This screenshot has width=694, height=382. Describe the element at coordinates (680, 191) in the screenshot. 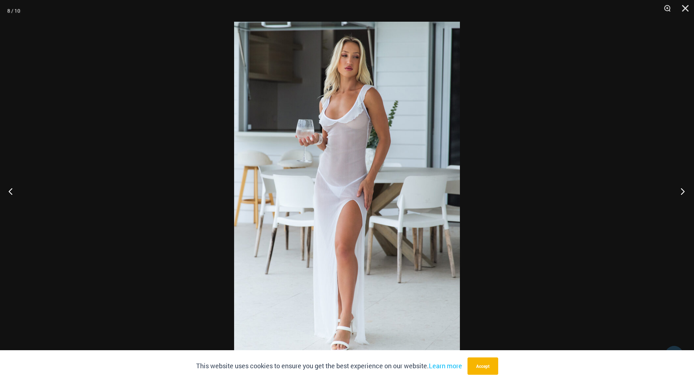

I see `button: Next` at that location.